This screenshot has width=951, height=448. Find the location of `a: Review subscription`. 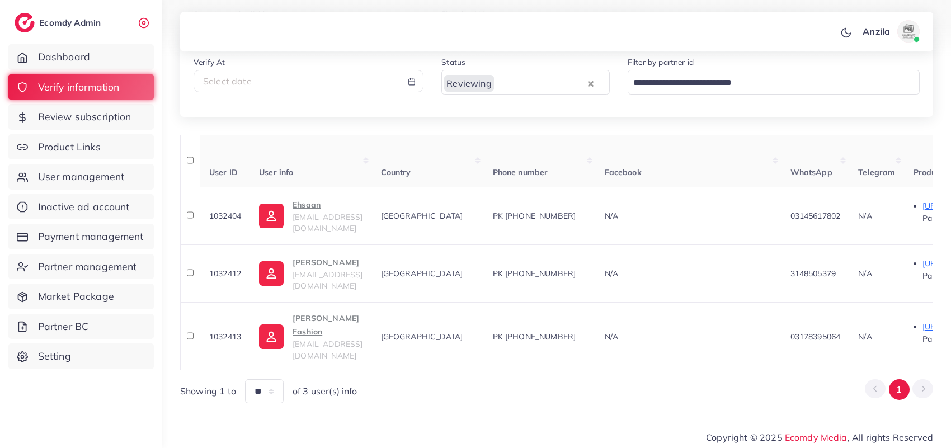

a: Review subscription is located at coordinates (81, 117).